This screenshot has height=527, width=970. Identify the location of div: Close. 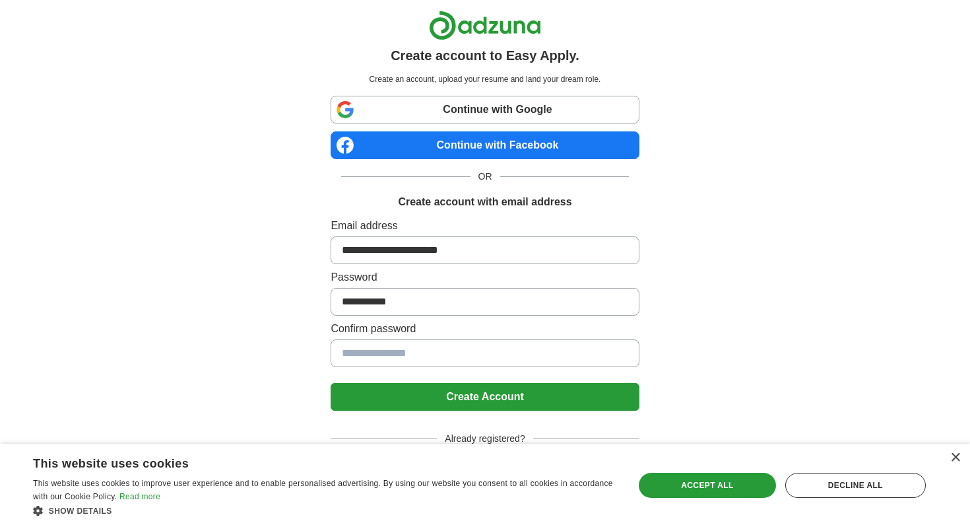
(955, 457).